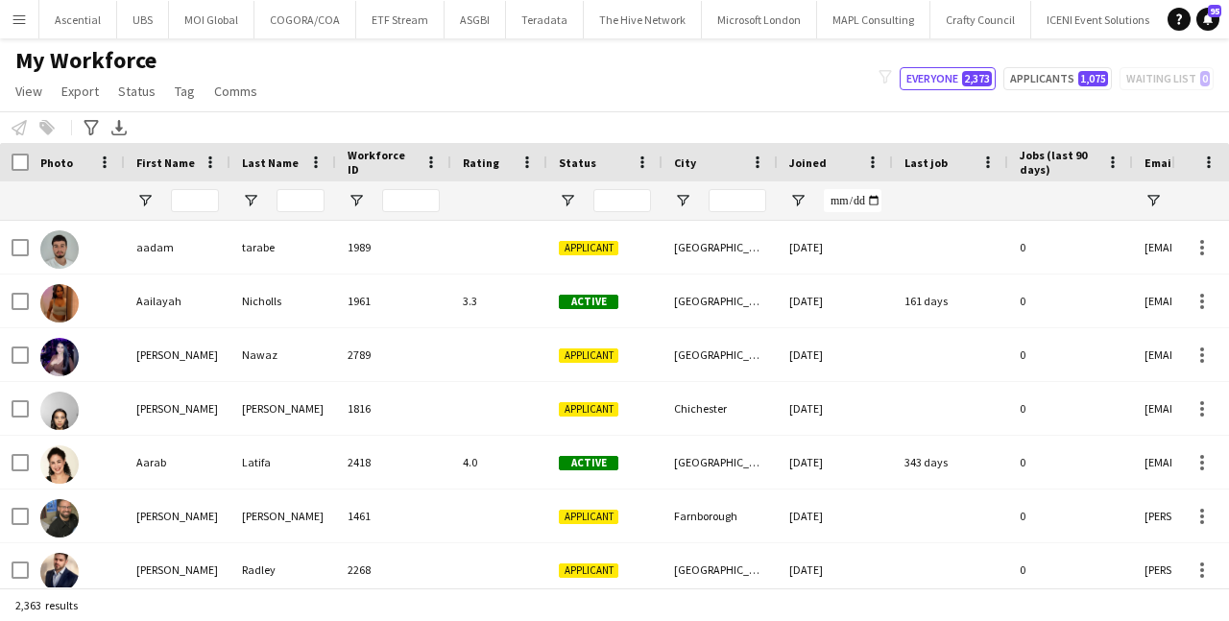 This screenshot has width=1229, height=621. I want to click on button: MAPL Consulting, so click(873, 19).